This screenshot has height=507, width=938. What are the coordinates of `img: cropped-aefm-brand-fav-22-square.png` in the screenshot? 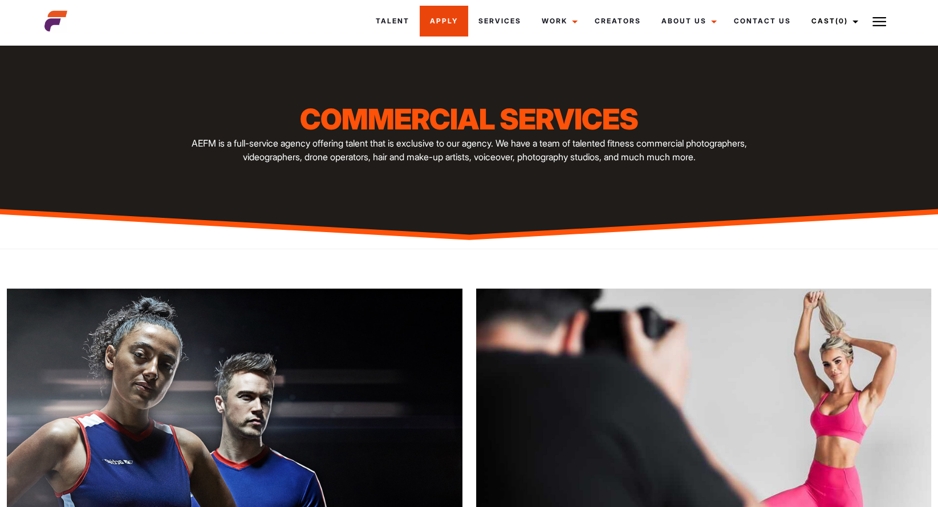 It's located at (56, 21).